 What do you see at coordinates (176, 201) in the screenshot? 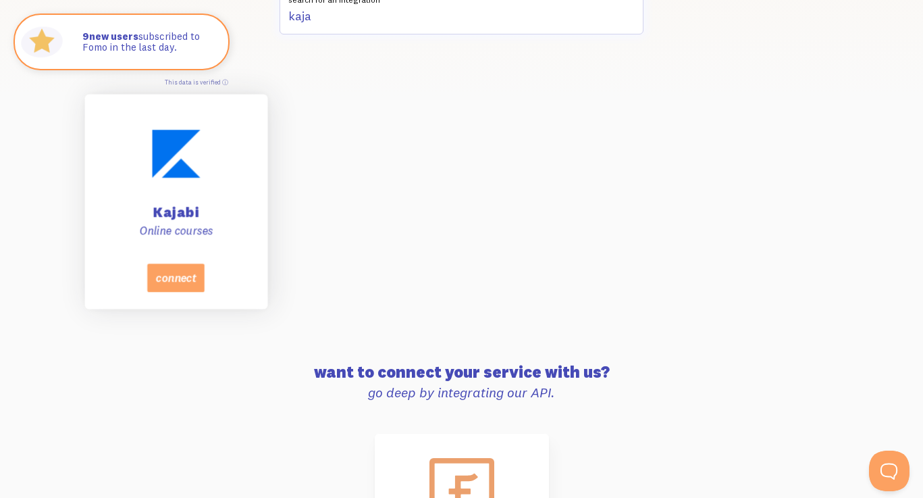
I see `a: Kajabi Online courses connect` at bounding box center [176, 201].